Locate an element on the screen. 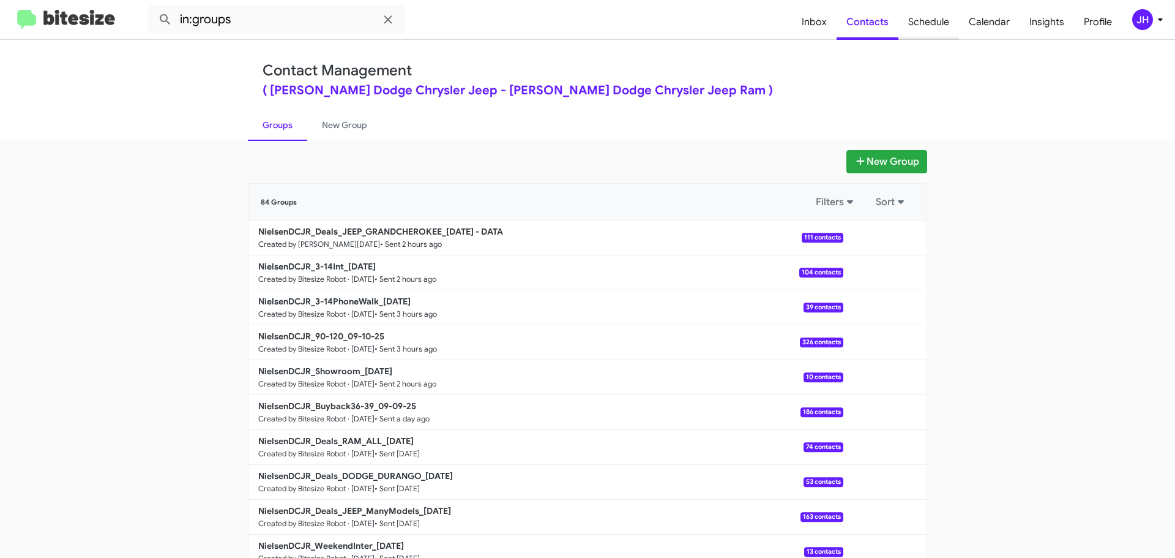 Image resolution: width=1175 pixels, height=558 pixels. span: Inbox is located at coordinates (814, 22).